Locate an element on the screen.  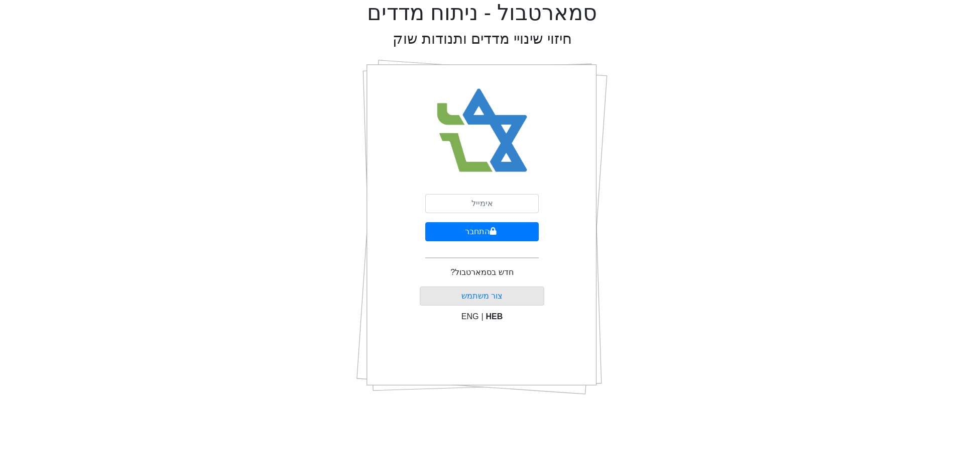
input: אימייל is located at coordinates (482, 203).